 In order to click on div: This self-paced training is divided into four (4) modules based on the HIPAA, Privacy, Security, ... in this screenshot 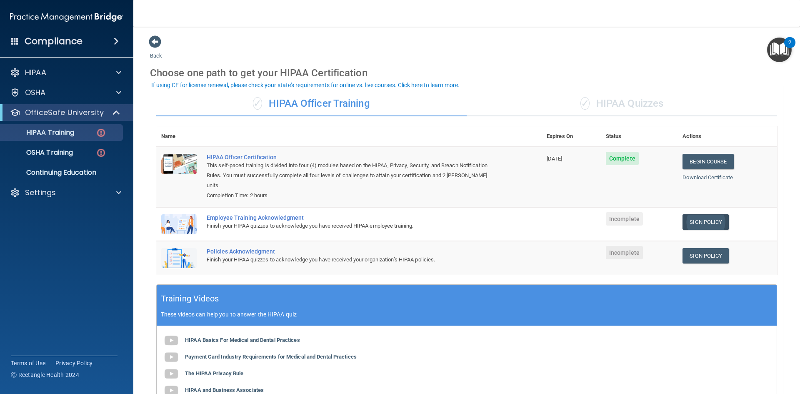, I will do `click(353, 175)`.